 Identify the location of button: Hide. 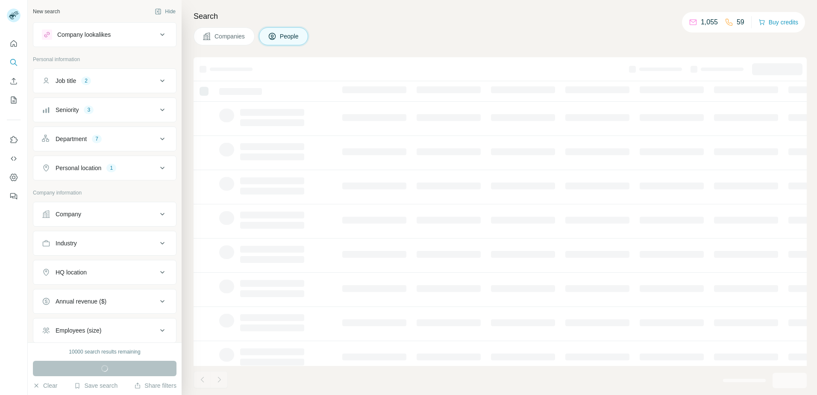
(165, 12).